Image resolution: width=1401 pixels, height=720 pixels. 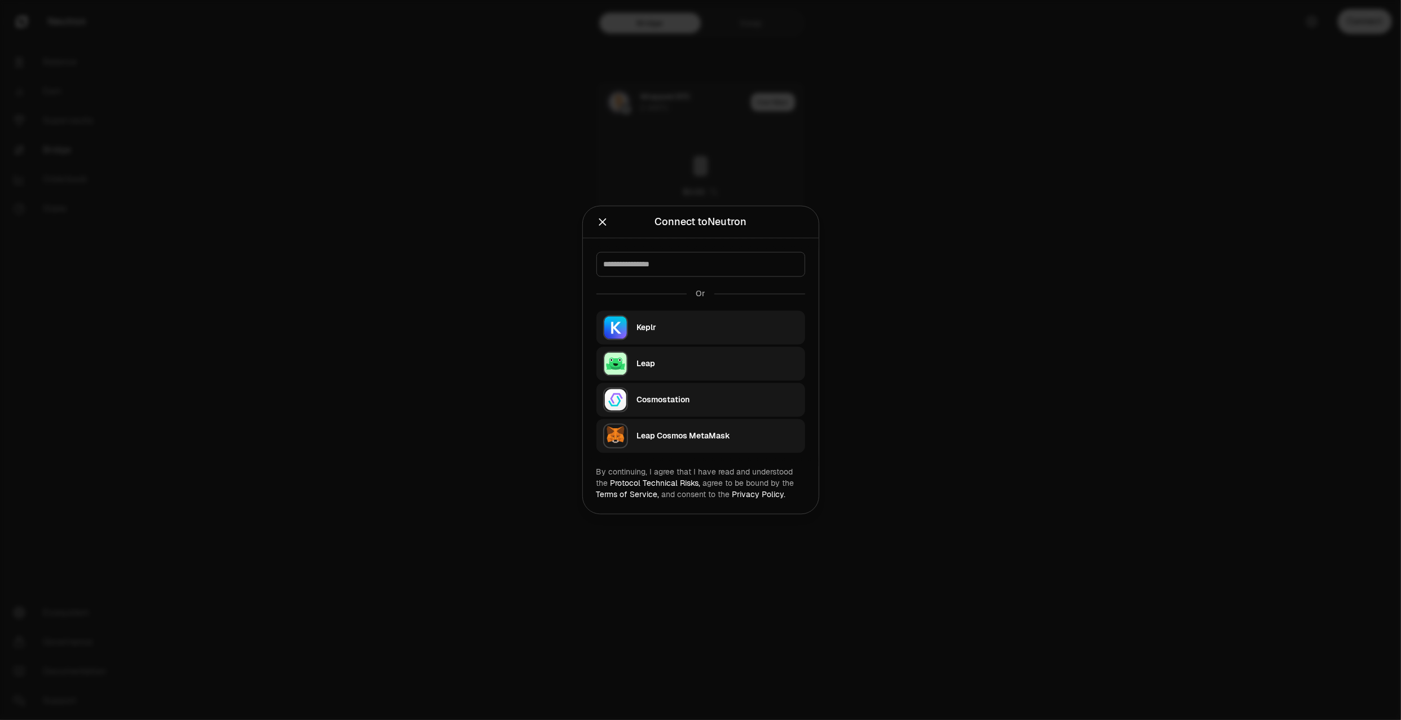 What do you see at coordinates (701, 400) in the screenshot?
I see `button: CosmostationCosmostation` at bounding box center [701, 400].